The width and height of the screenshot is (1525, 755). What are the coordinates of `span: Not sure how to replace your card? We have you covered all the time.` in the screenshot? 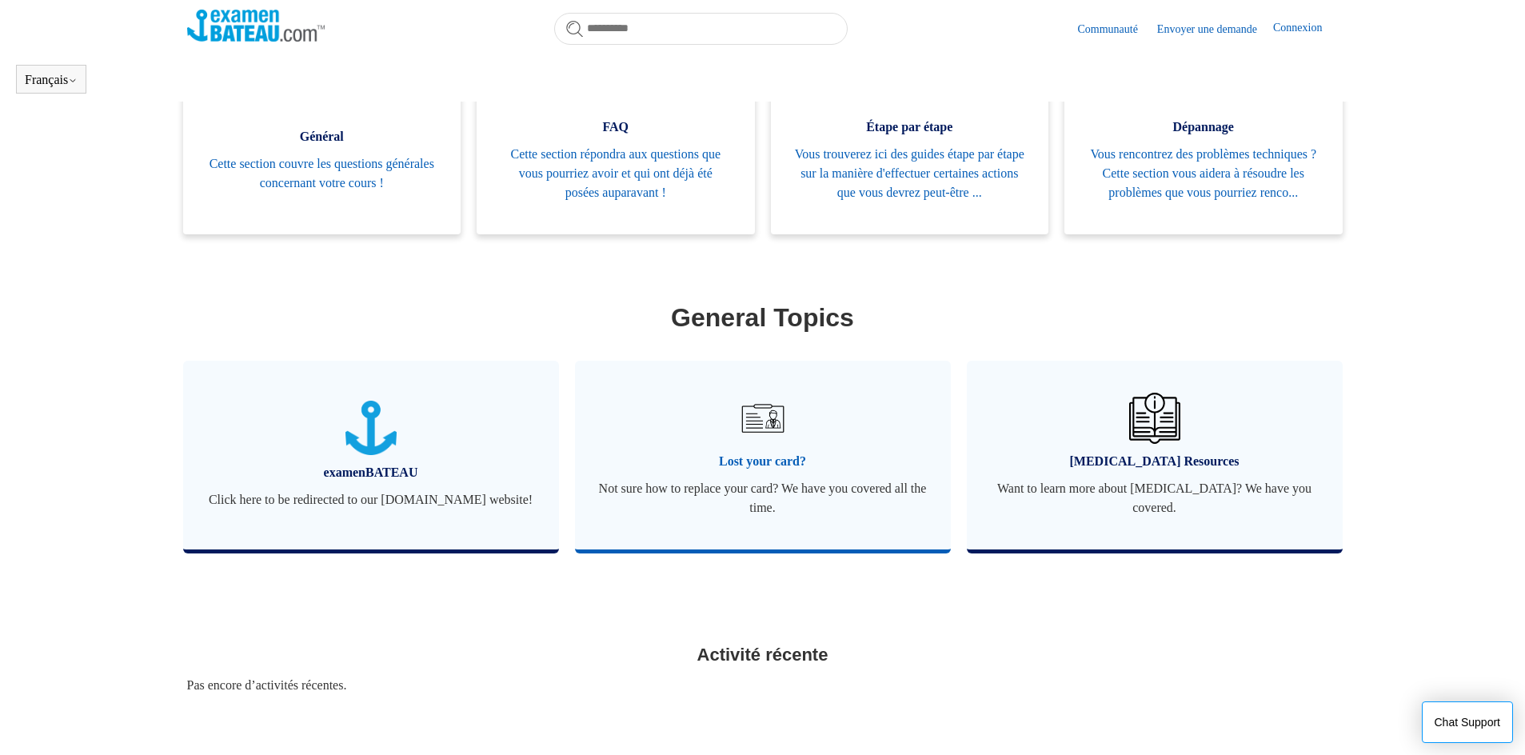 It's located at (763, 498).